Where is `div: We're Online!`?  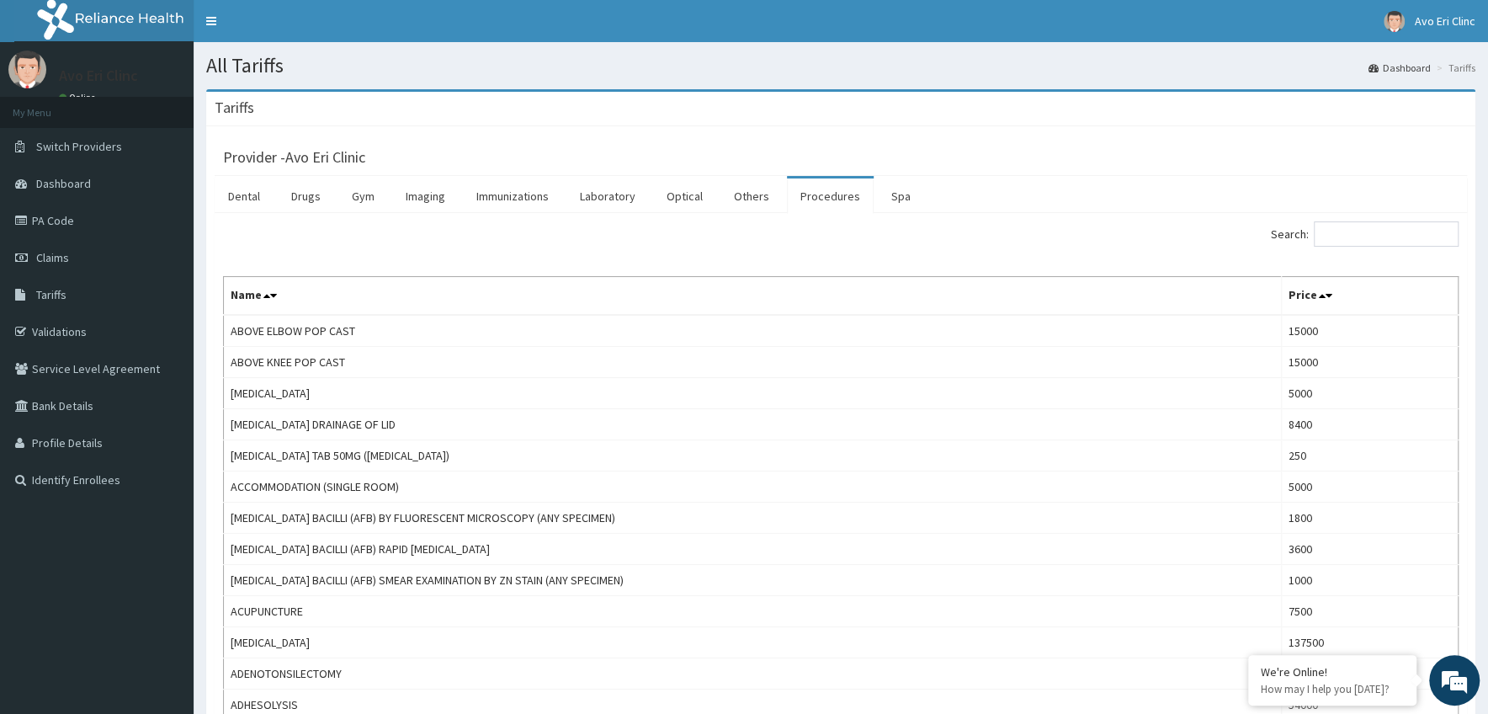 div: We're Online! is located at coordinates (1332, 672).